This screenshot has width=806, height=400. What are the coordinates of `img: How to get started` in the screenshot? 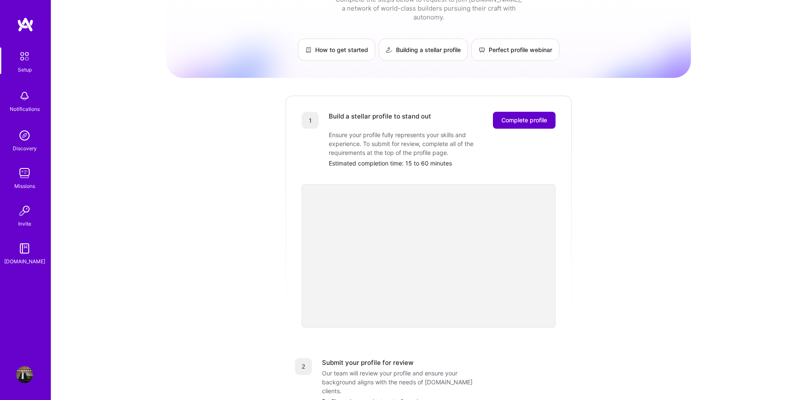 It's located at (308, 50).